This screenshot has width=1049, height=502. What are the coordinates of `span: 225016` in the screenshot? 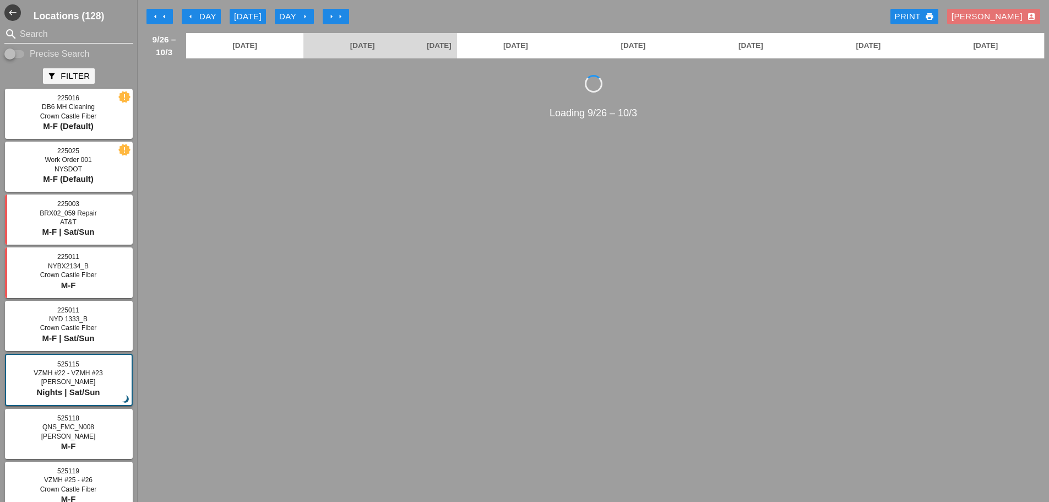 It's located at (68, 98).